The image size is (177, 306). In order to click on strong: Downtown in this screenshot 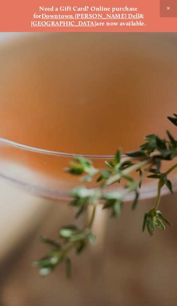, I will do `click(57, 16)`.